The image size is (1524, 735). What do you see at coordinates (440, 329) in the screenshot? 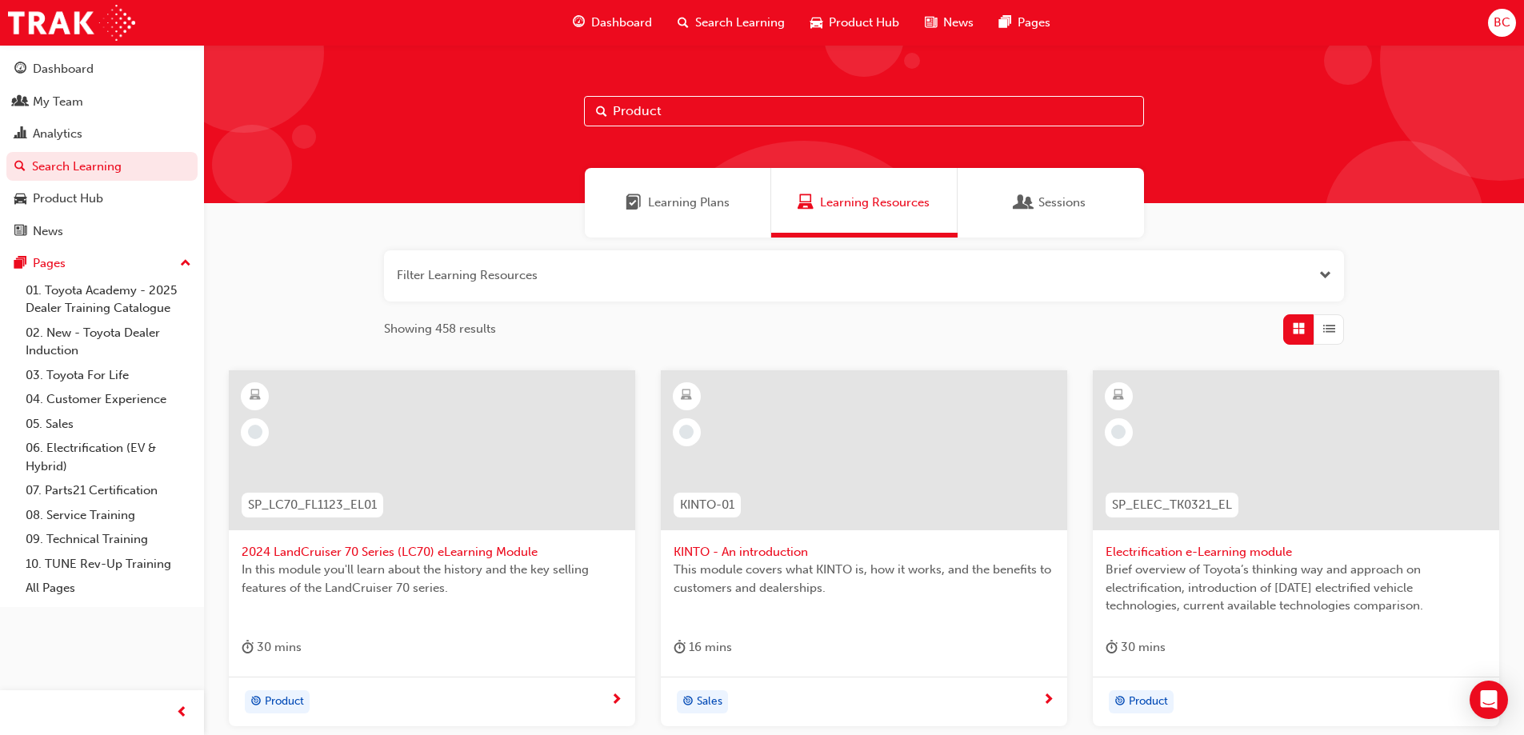
I see `span: Showing 458 results` at bounding box center [440, 329].